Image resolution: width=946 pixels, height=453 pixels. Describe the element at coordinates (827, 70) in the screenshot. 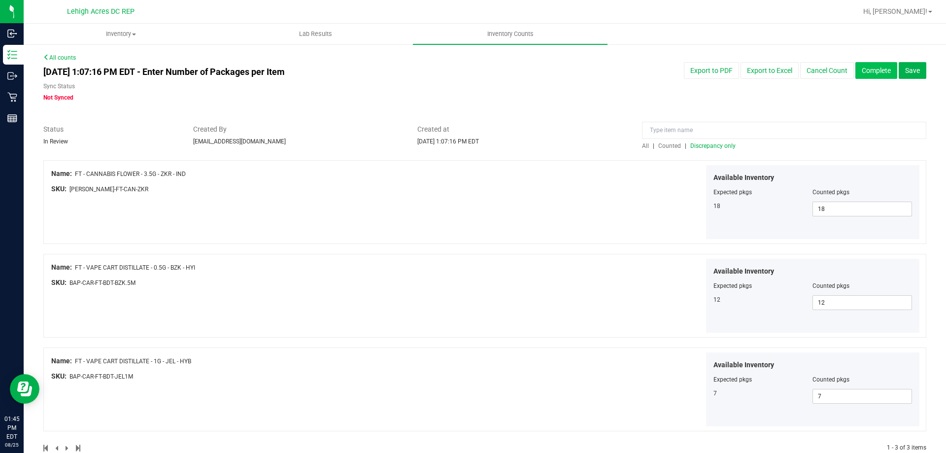

I see `button: Cancel Count` at that location.